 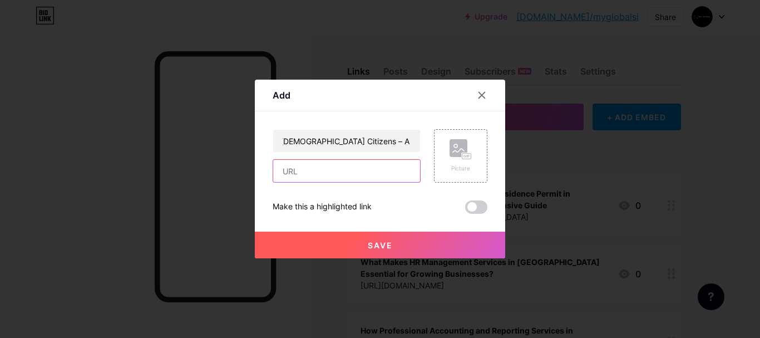 What do you see at coordinates (380, 245) in the screenshot?
I see `button: Save` at bounding box center [380, 245].